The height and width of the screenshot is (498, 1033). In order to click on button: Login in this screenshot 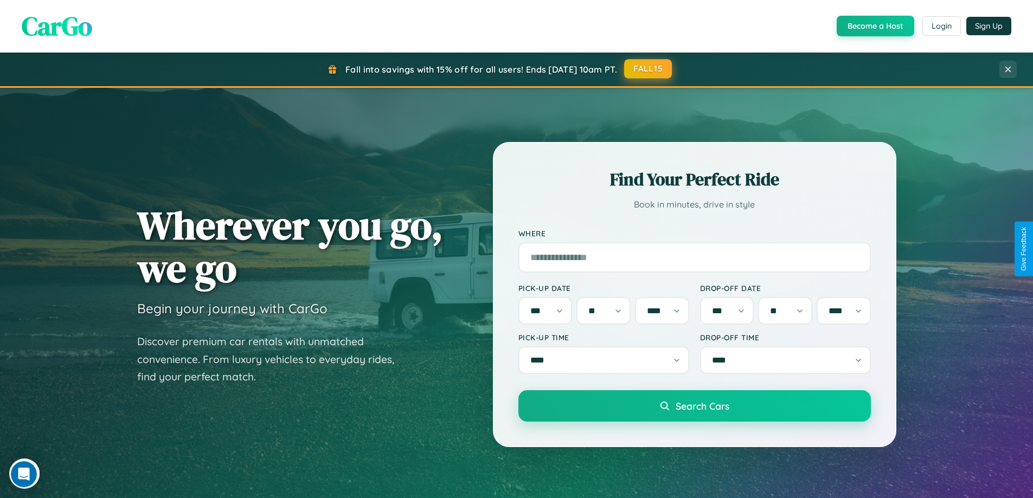, I will do `click(941, 26)`.